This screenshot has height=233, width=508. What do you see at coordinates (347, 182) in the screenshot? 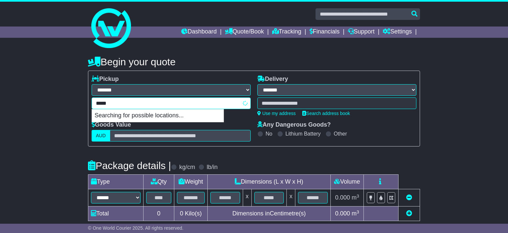
I see `td: Volume` at bounding box center [347, 182].